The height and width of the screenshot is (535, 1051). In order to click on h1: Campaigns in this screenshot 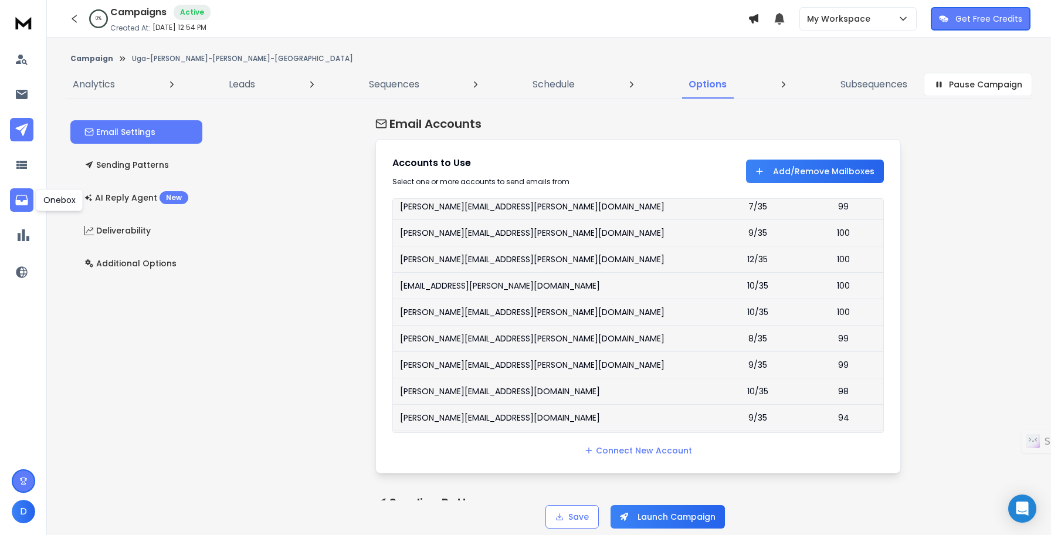, I will do `click(138, 12)`.